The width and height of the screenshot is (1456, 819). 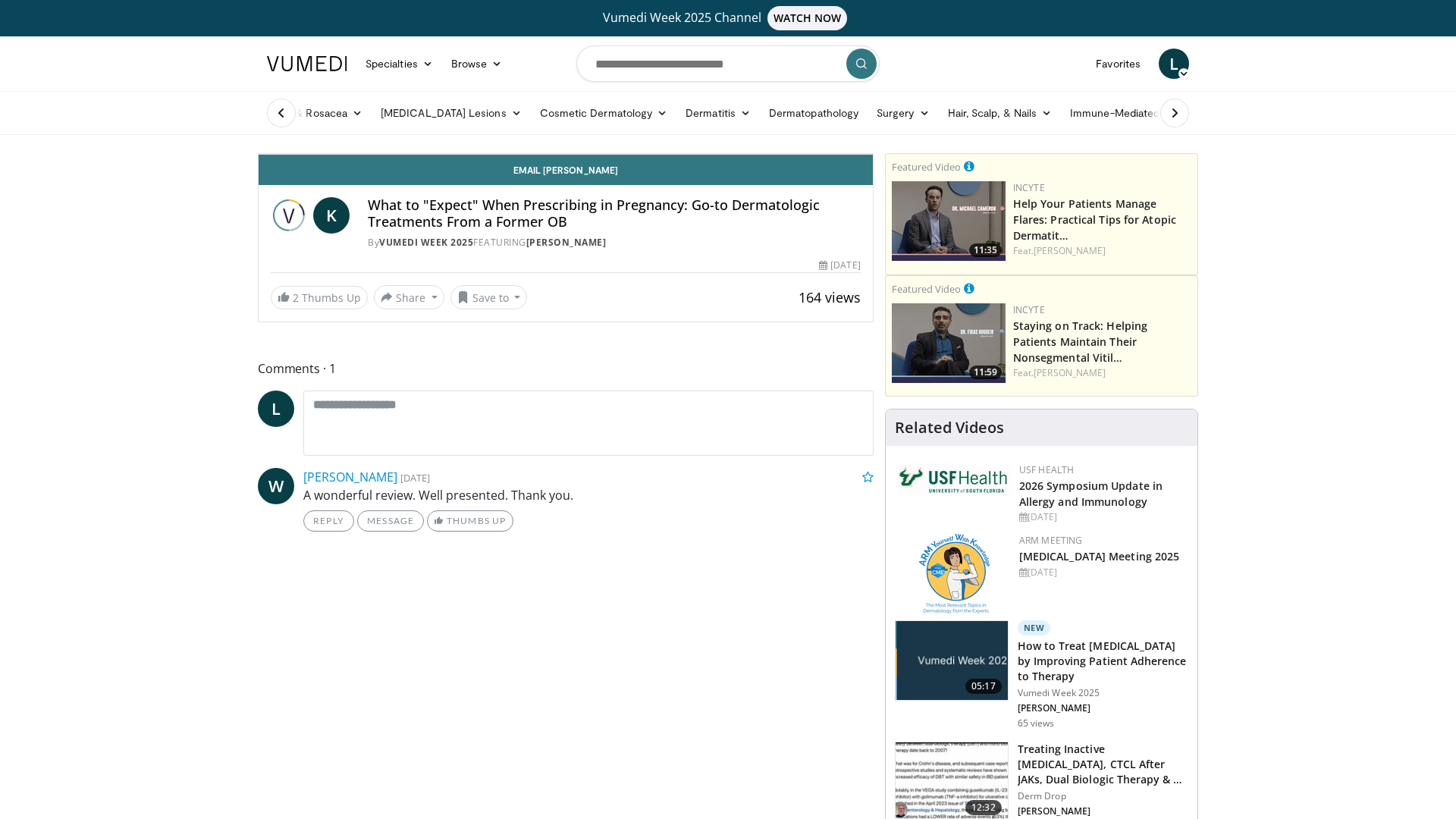 What do you see at coordinates (718, 113) in the screenshot?
I see `a: Dermatitis` at bounding box center [718, 113].